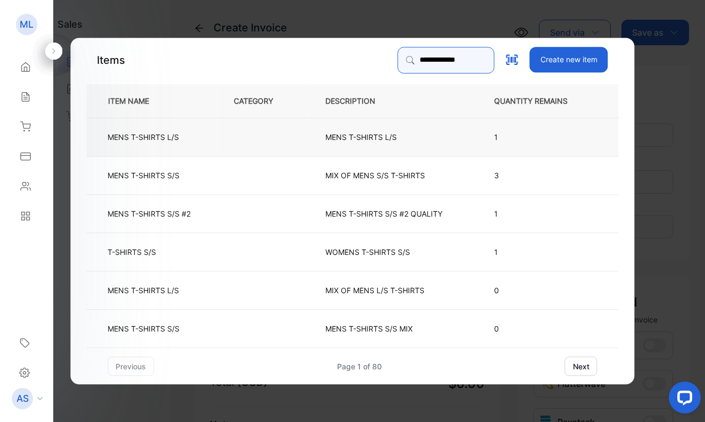 The image size is (705, 422). Describe the element at coordinates (539, 175) in the screenshot. I see `p: 3` at that location.